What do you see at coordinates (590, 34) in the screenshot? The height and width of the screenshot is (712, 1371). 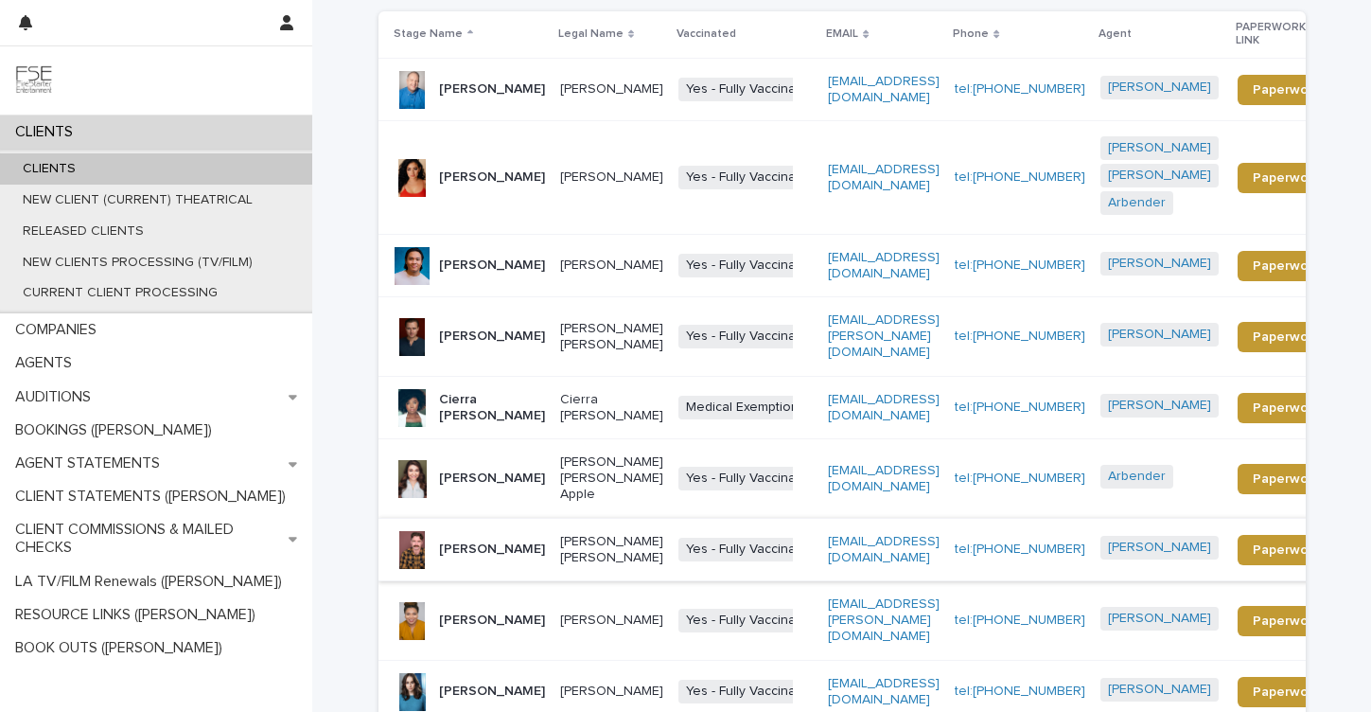 I see `p: Legal Name` at bounding box center [590, 34].